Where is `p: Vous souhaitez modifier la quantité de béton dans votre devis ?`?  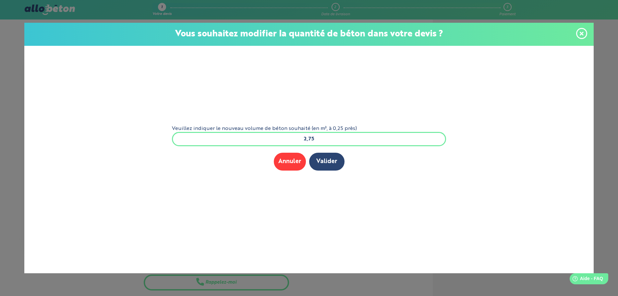
p: Vous souhaitez modifier la quantité de béton dans votre devis ? is located at coordinates (309, 34).